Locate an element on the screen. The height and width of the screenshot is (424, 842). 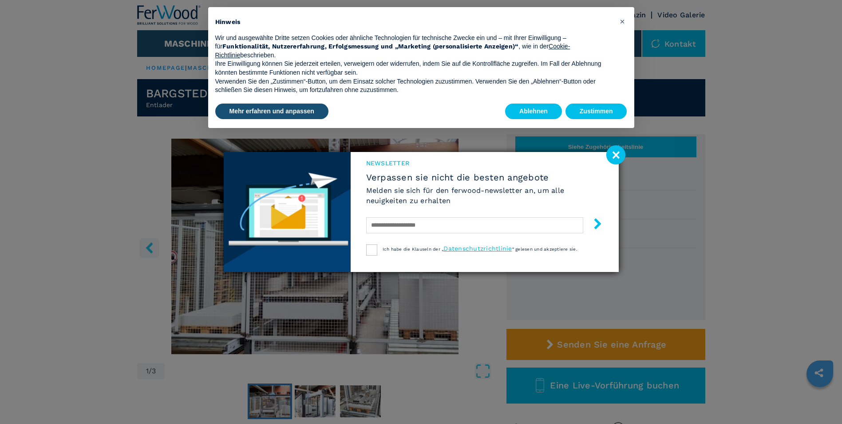
p: Verwenden Sie den „Zustimmen“-Button, um dem Einsatz solcher Technologien zuzustimmen. Verwenden ... is located at coordinates (414, 86).